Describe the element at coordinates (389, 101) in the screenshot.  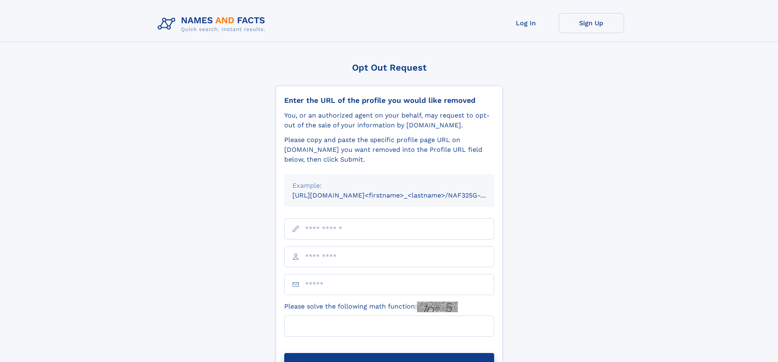
I see `div: Enter the URL of the profile you would like removed` at that location.